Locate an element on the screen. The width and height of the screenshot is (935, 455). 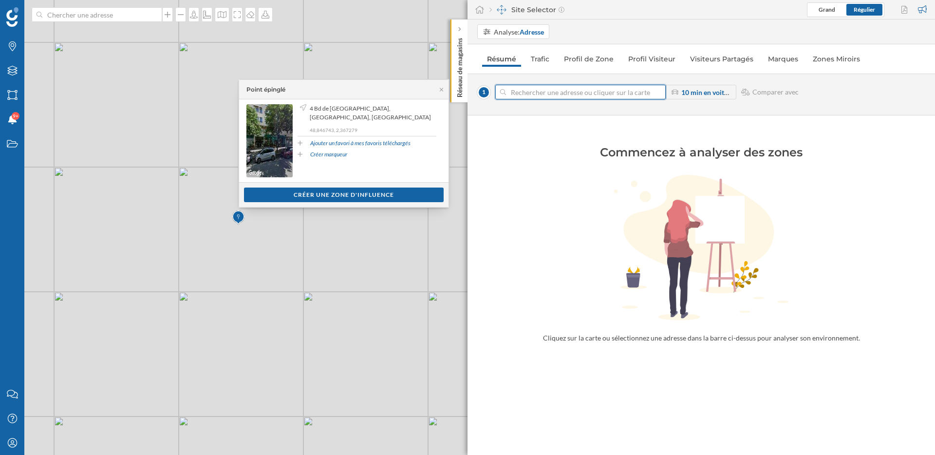
div: Cliquez sur la carte ou sélectionnez une adresse dans la barre ci-dessus pour analyser son enviro... is located at coordinates (701, 338).